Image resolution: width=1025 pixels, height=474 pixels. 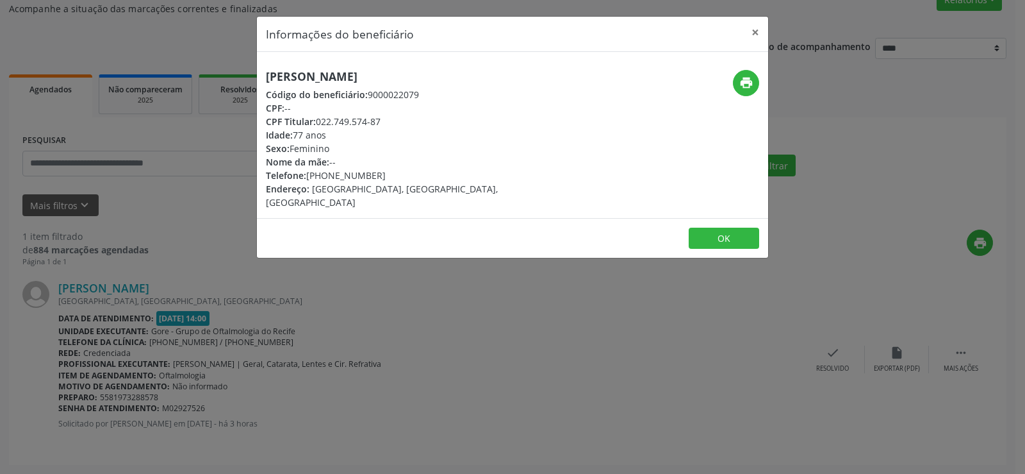 What do you see at coordinates (427, 135) in the screenshot?
I see `div: 77 anos` at bounding box center [427, 135].